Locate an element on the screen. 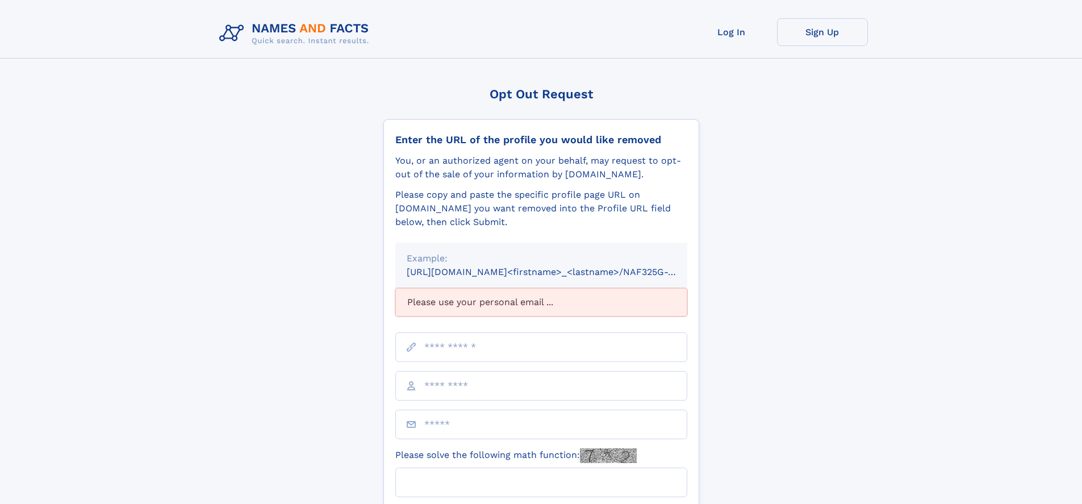 This screenshot has height=504, width=1082. img: Logo Names and Facts is located at coordinates (297, 34).